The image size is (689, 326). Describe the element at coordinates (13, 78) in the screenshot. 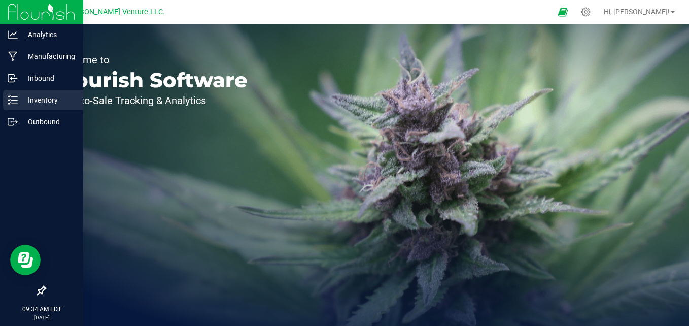

I see `inline-svg: Inbound` at that location.